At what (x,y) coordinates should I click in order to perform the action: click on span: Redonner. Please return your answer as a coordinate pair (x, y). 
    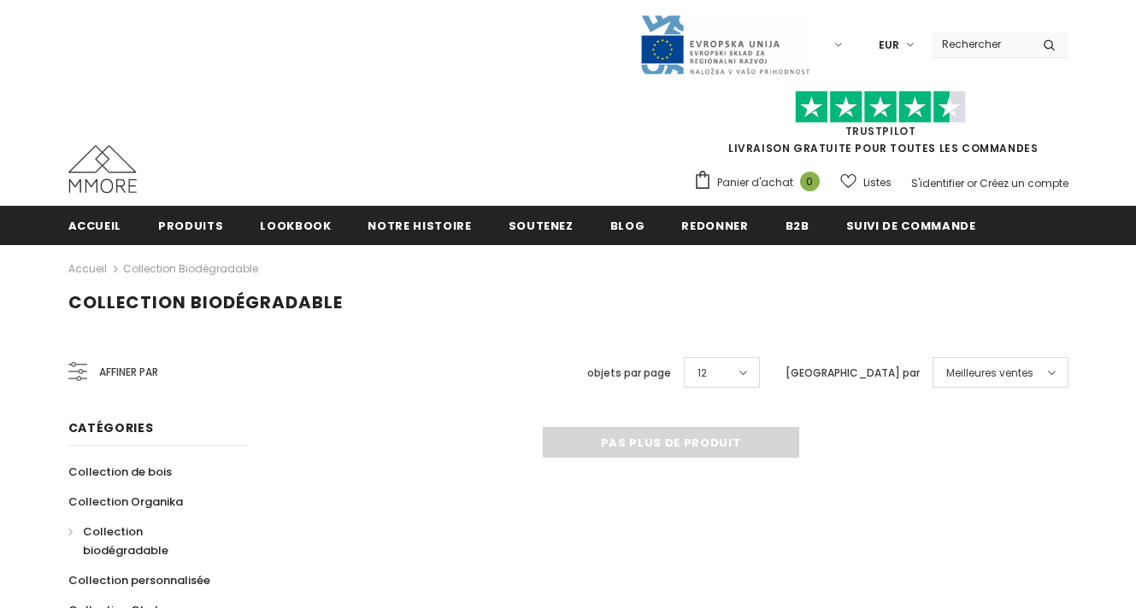
    Looking at the image, I should click on (714, 226).